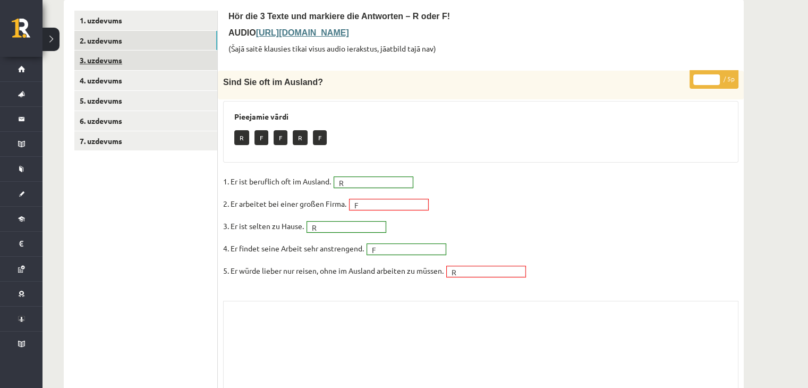  Describe the element at coordinates (714, 79) in the screenshot. I see `p: / 5p` at that location.